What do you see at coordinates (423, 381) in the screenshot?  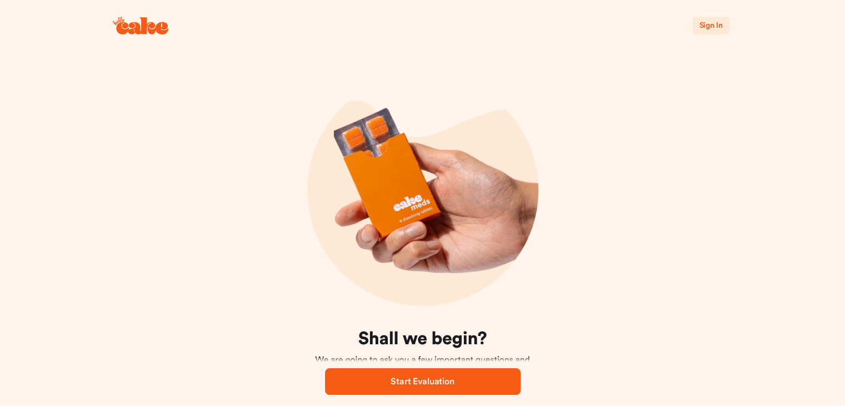 I see `button: Start Evaluation` at bounding box center [423, 381].